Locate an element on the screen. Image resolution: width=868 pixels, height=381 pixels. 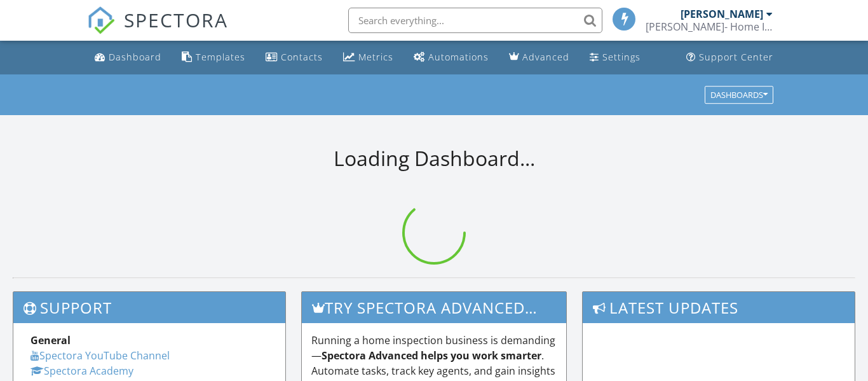
h3: Latest Updates is located at coordinates (719, 307).